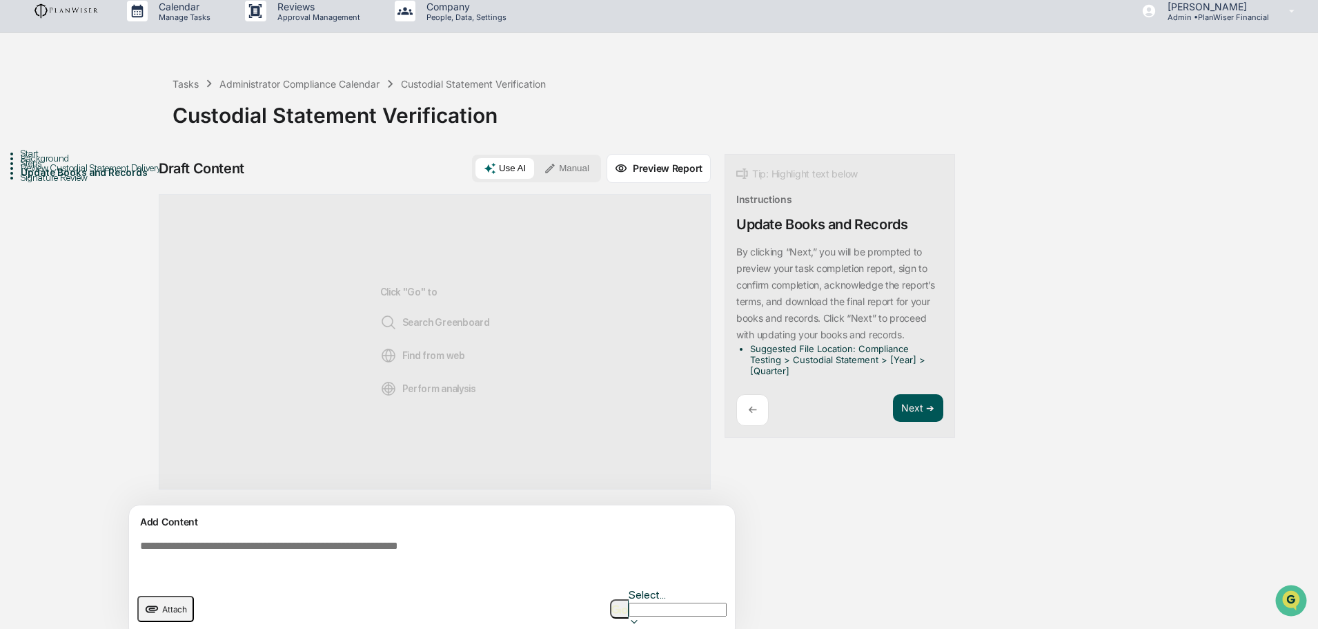 The image size is (1318, 629). I want to click on button: upload document, so click(166, 609).